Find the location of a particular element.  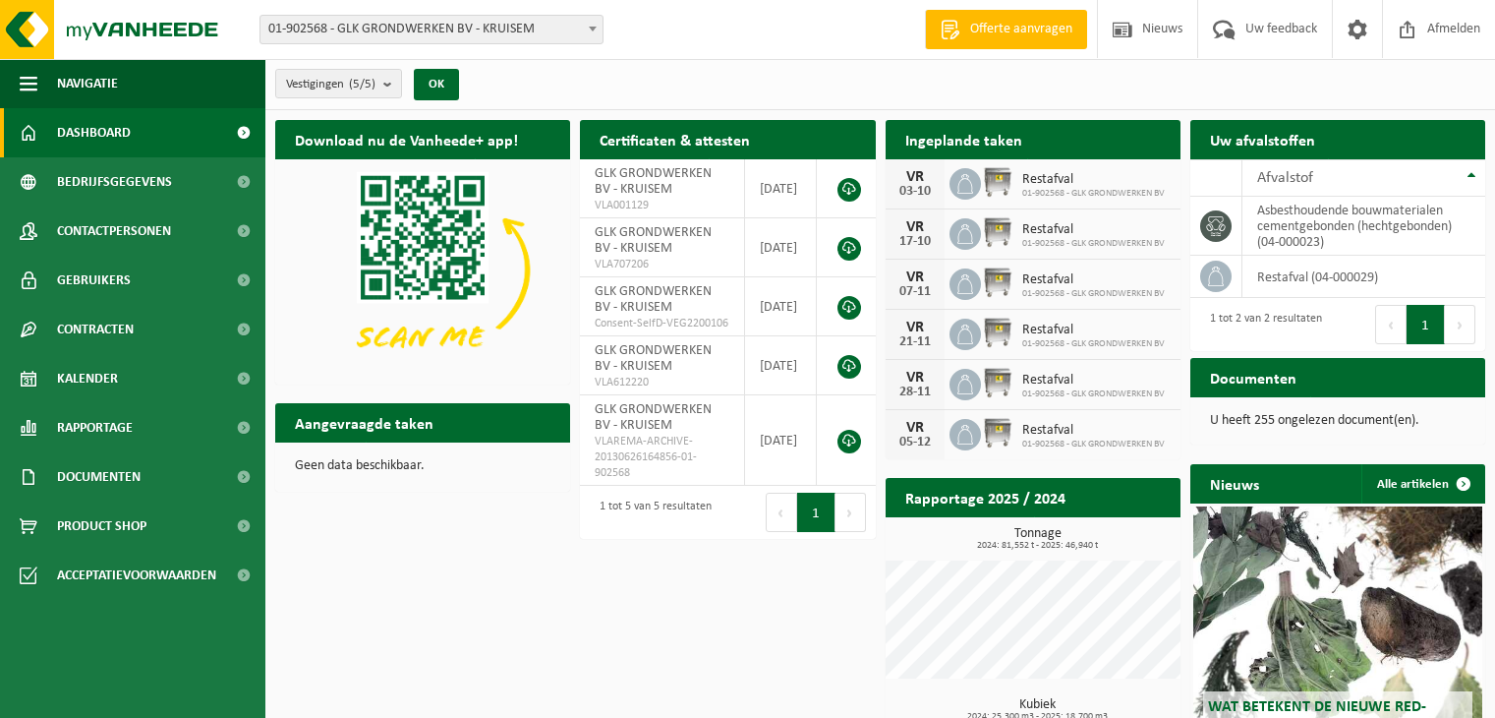

div: 21-11 is located at coordinates (915, 342).